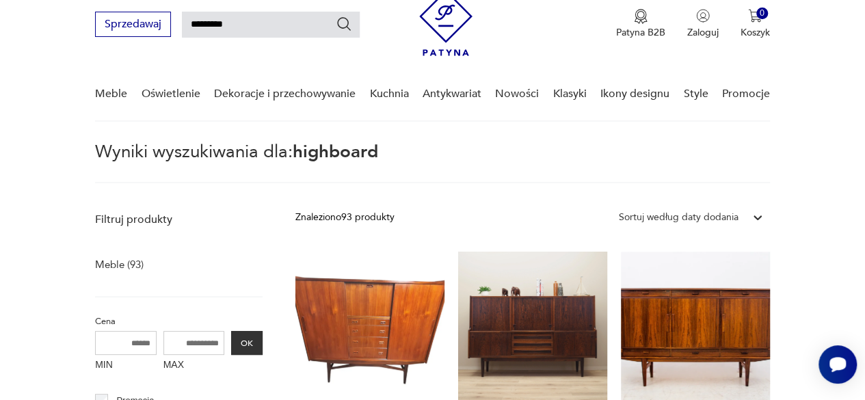  I want to click on div: Znaleziono 93 produkty, so click(345, 217).